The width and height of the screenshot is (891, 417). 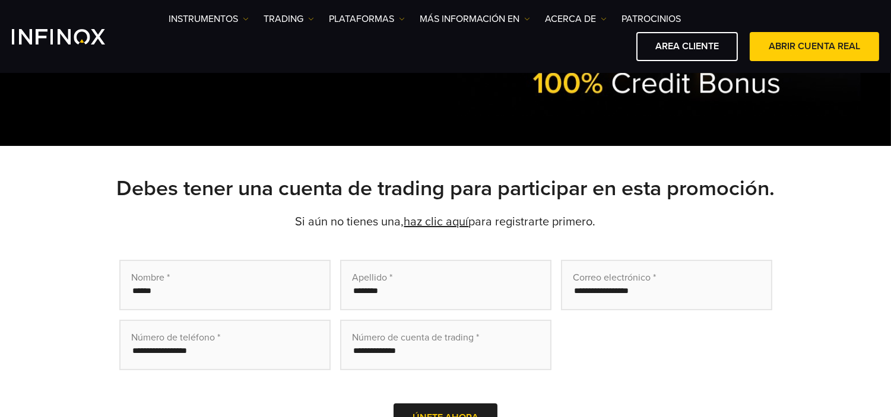 I want to click on a: PLATAFORMAS, so click(x=367, y=19).